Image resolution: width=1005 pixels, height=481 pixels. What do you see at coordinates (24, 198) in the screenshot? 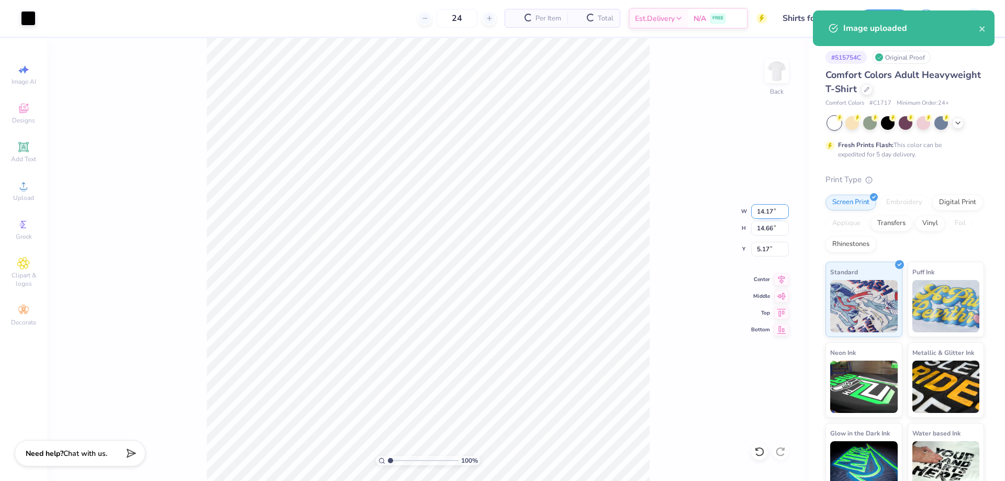
I see `span: Upload` at bounding box center [24, 198].